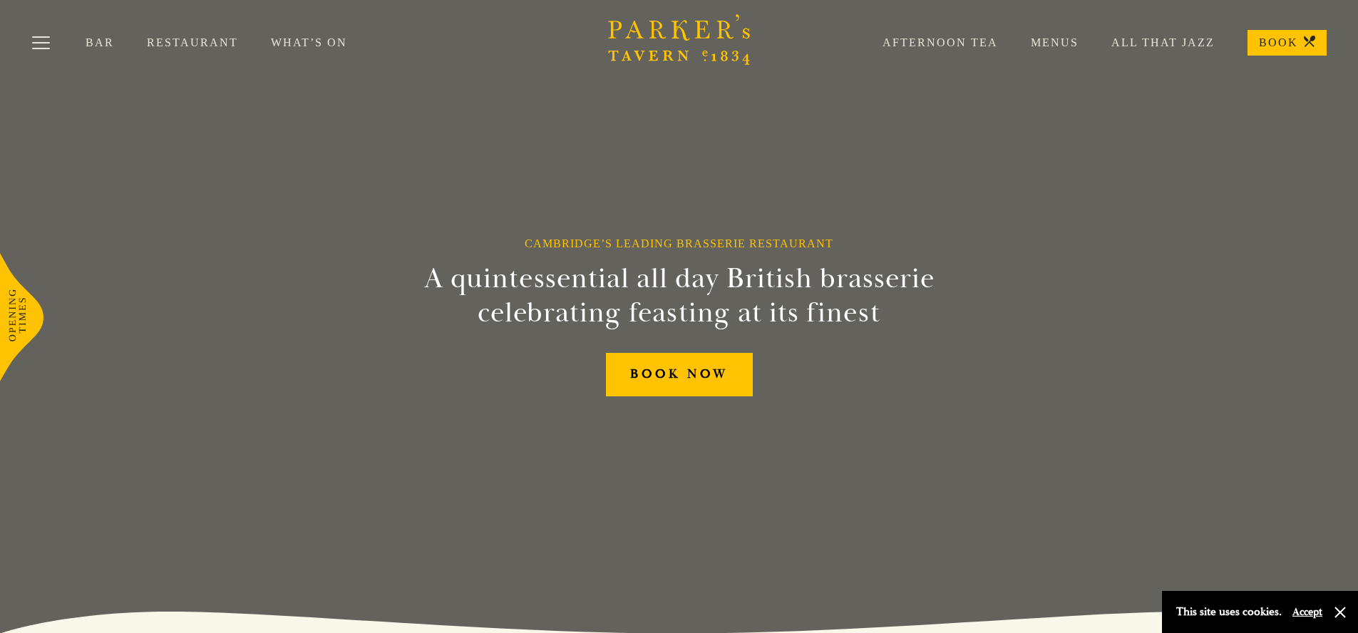  What do you see at coordinates (680, 296) in the screenshot?
I see `h2: A quintessential all day British brasserie celebrating feasting at its finest` at bounding box center [680, 296].